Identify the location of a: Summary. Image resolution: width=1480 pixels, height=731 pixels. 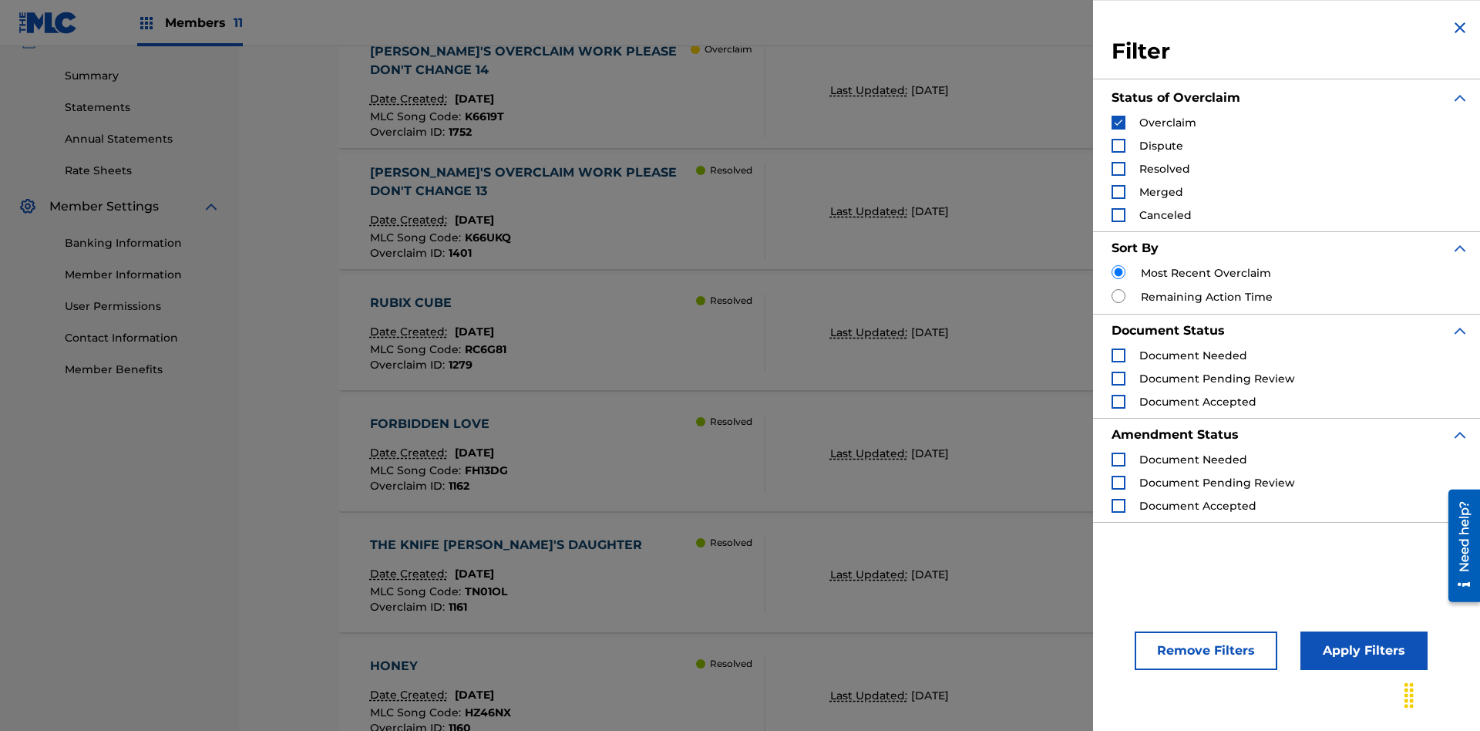
(143, 76).